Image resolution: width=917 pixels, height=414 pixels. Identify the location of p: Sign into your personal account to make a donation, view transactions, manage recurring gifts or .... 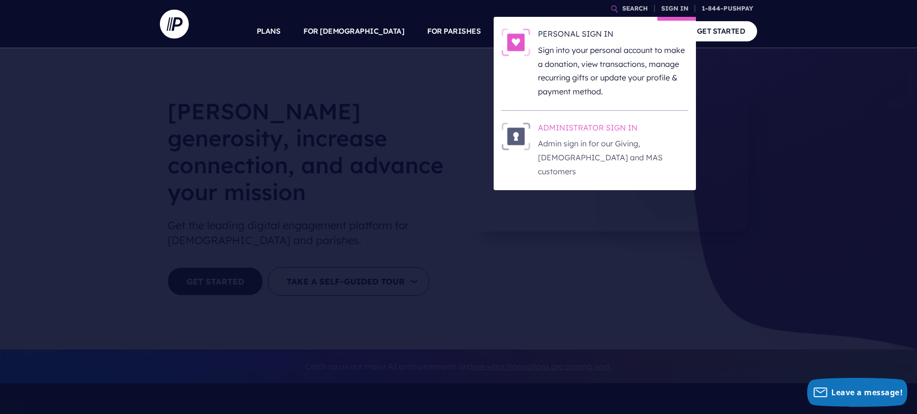
(613, 71).